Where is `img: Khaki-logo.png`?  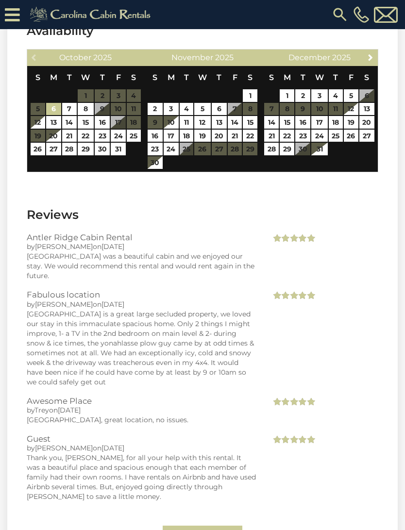 img: Khaki-logo.png is located at coordinates (92, 15).